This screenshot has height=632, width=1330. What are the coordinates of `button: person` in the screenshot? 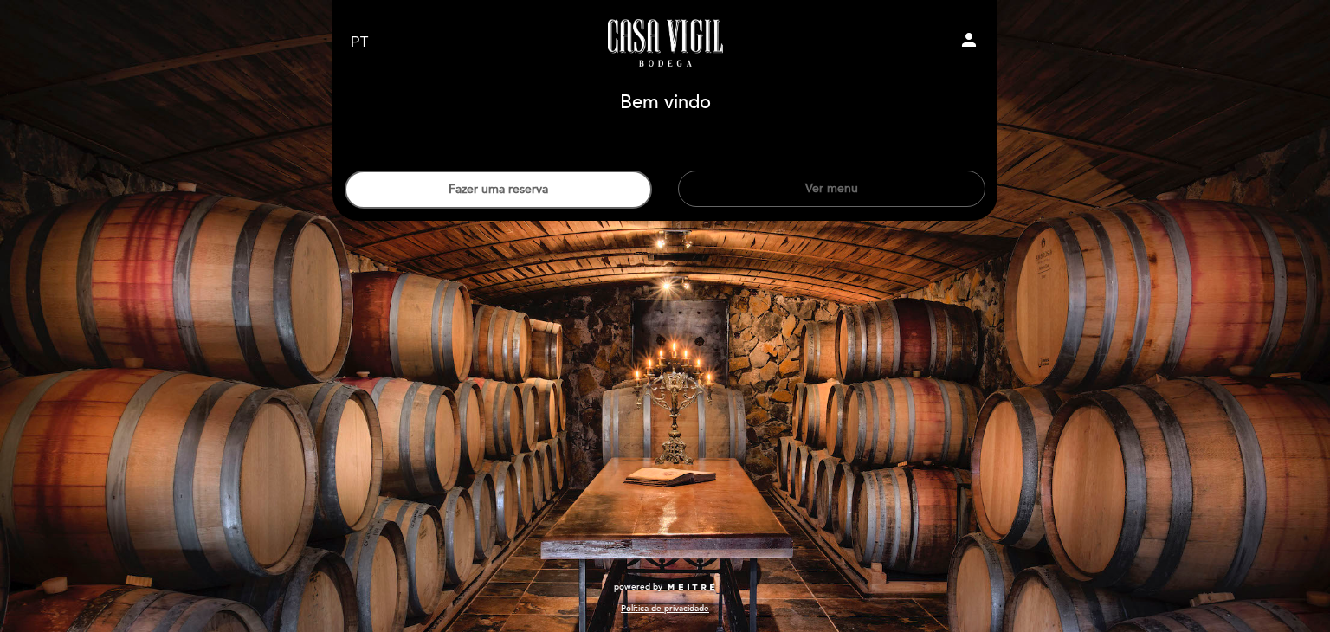 It's located at (969, 42).